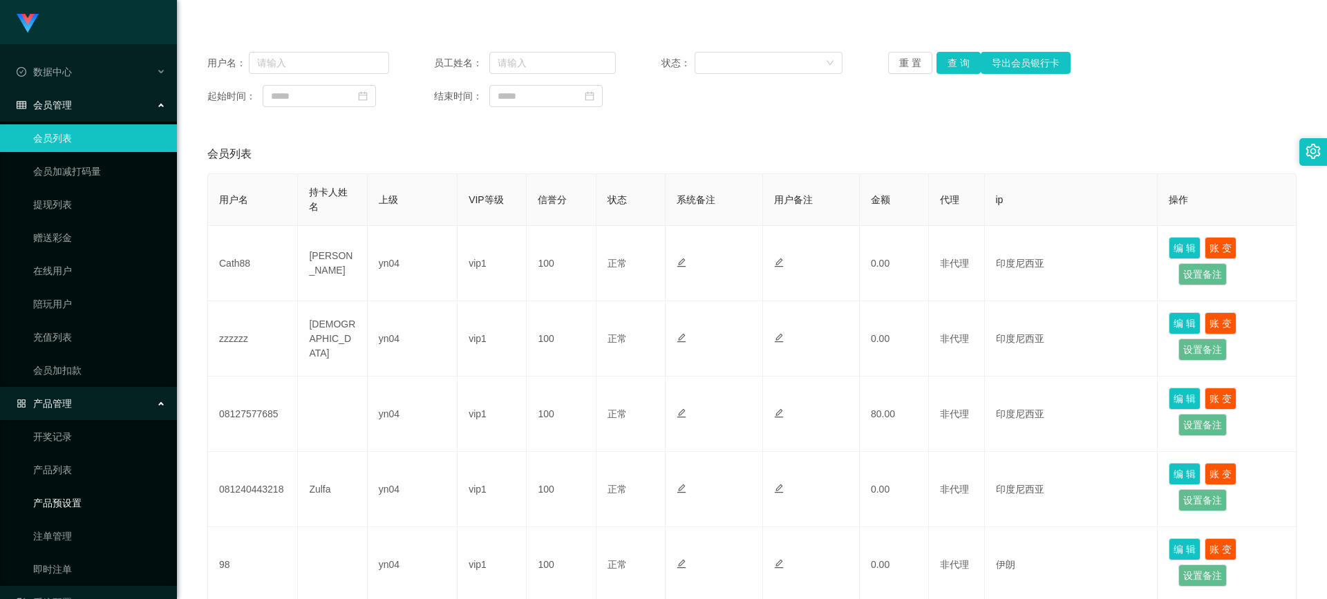 This screenshot has width=1327, height=599. What do you see at coordinates (228, 63) in the screenshot?
I see `span: 用户名：` at bounding box center [228, 63].